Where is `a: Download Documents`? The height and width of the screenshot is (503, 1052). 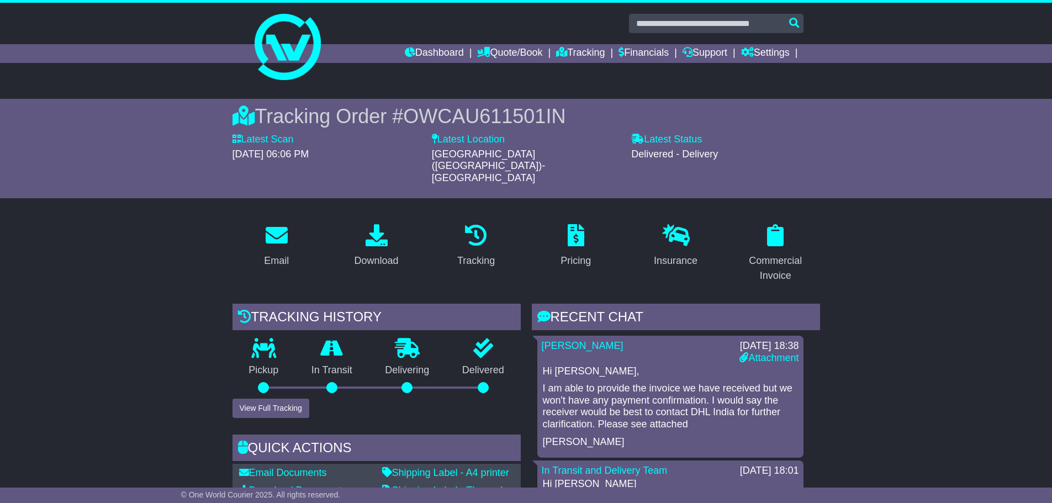
a: Download Documents is located at coordinates (293, 490).